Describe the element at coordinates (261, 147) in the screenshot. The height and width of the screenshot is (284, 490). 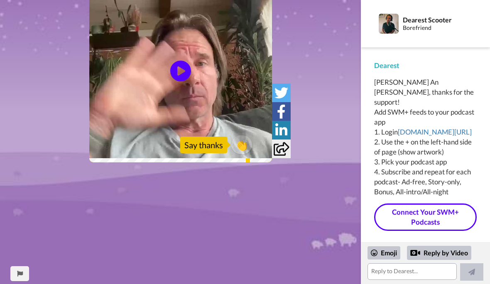
I see `img: Full screen` at that location.